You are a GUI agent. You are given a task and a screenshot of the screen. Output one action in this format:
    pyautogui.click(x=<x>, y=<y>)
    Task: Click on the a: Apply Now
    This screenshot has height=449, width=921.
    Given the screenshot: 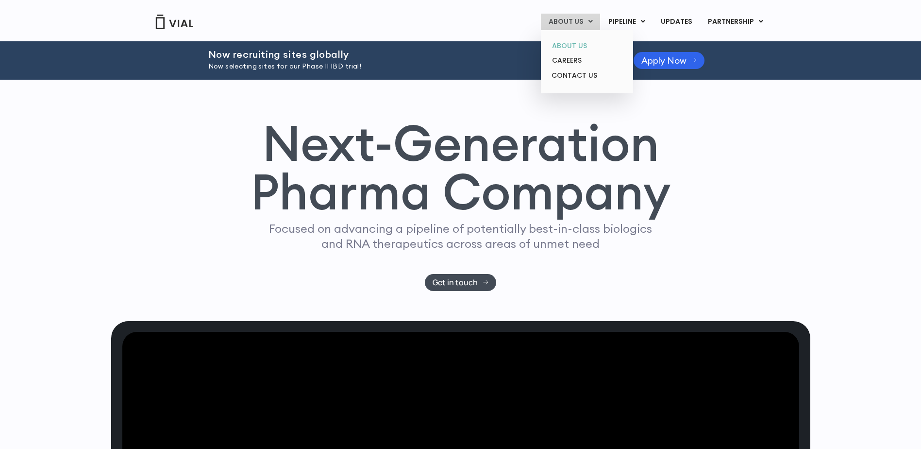 What is the action you would take?
    pyautogui.click(x=669, y=60)
    